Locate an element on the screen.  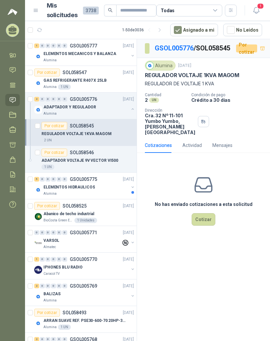
button: No Leídos is located at coordinates (243, 30).